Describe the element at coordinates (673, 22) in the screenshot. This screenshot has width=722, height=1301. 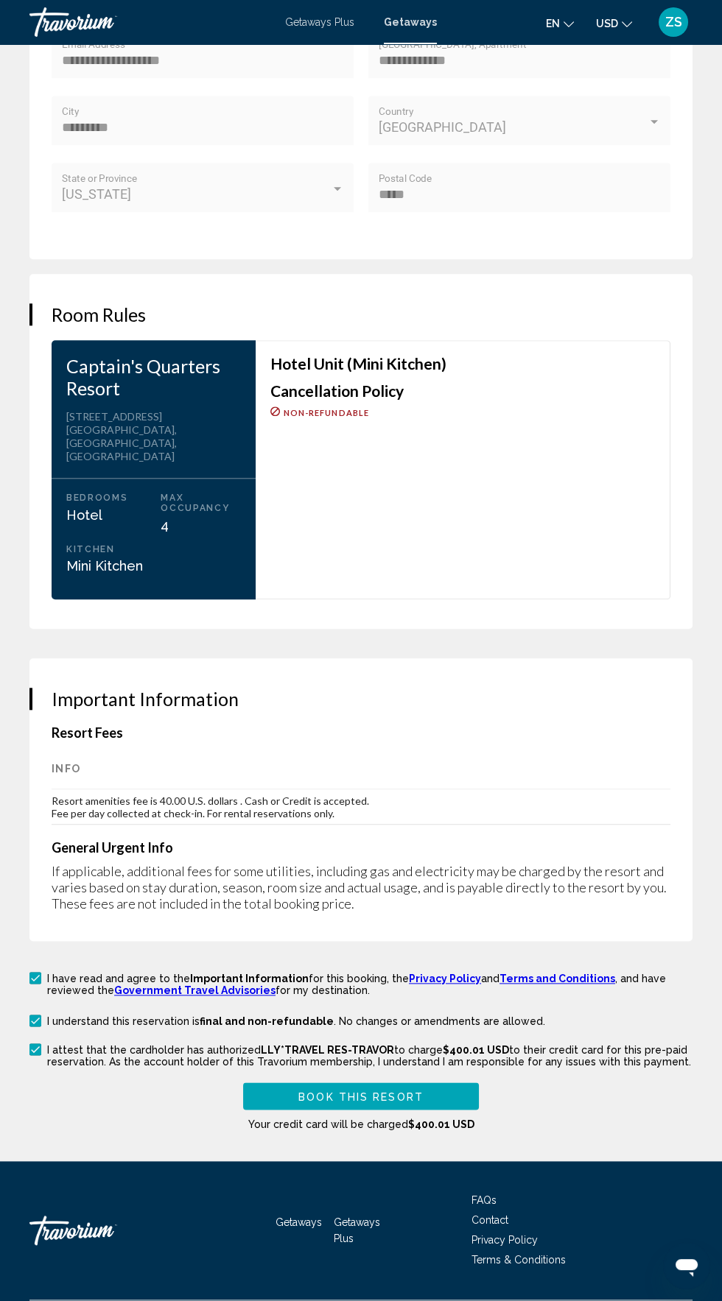
I see `span: ZS` at that location.